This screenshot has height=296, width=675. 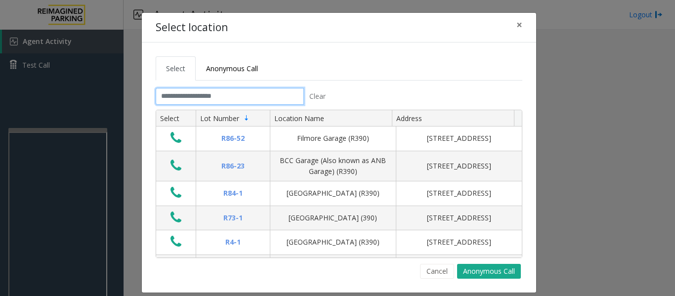 What do you see at coordinates (437, 271) in the screenshot?
I see `button: Cancel` at bounding box center [437, 271].